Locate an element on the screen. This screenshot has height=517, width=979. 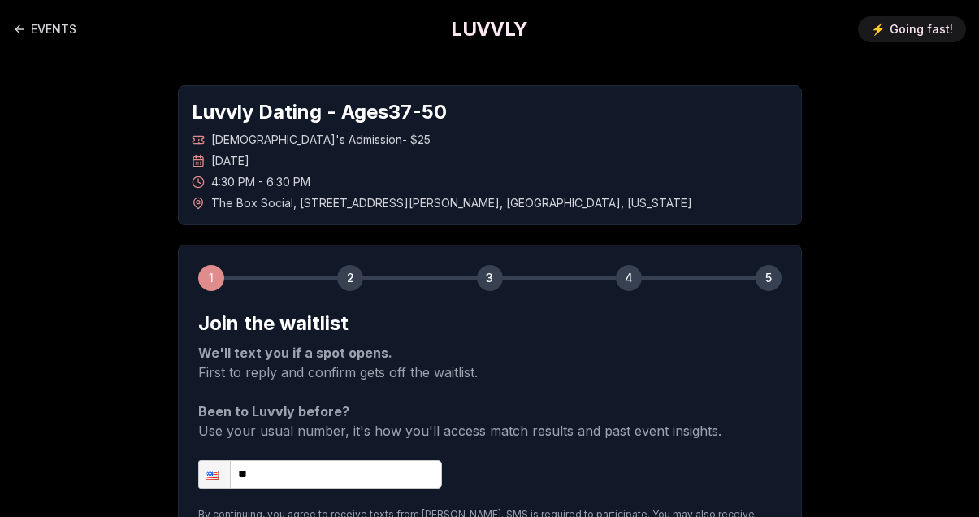
p: First to reply and confirm gets off the waitlist. is located at coordinates (490, 362).